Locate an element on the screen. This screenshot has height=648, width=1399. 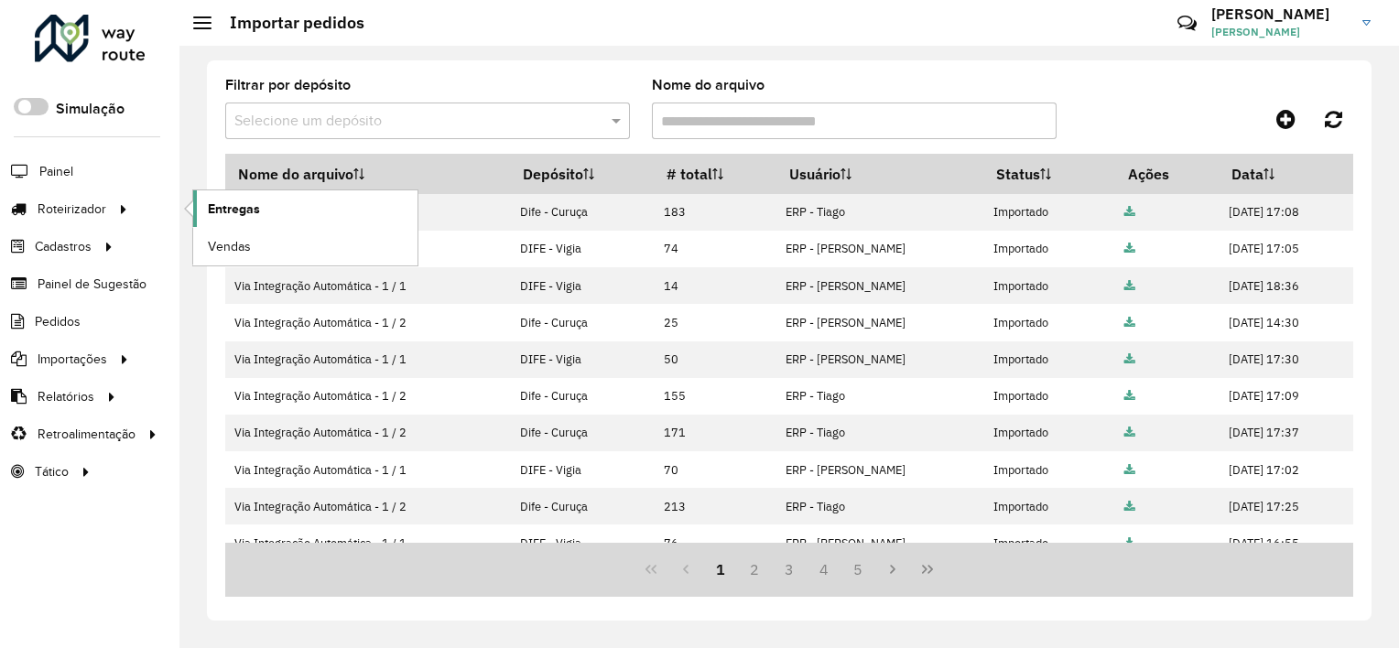
label: Filtrar por depósito is located at coordinates (287, 85).